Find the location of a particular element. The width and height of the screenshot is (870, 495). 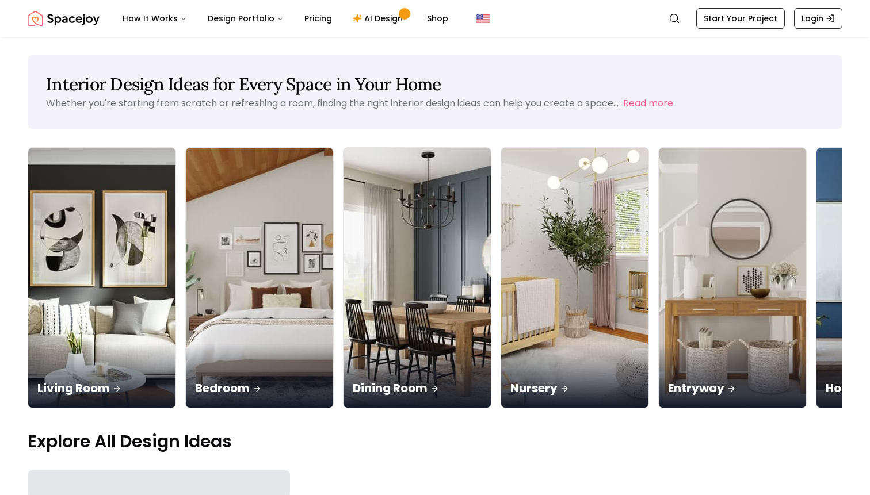

img: Living Room is located at coordinates (102, 278).